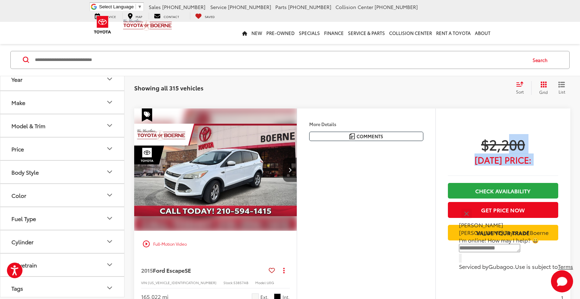  What do you see at coordinates (503, 144) in the screenshot?
I see `span: $2,200` at bounding box center [503, 144].